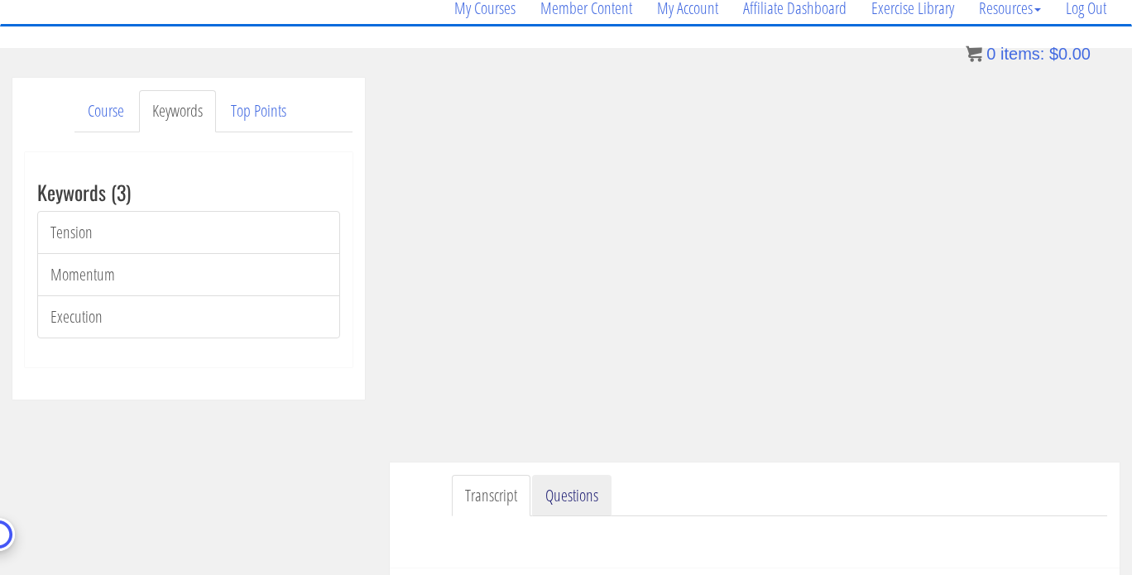 This screenshot has height=575, width=1132. I want to click on a: Keywords, so click(177, 111).